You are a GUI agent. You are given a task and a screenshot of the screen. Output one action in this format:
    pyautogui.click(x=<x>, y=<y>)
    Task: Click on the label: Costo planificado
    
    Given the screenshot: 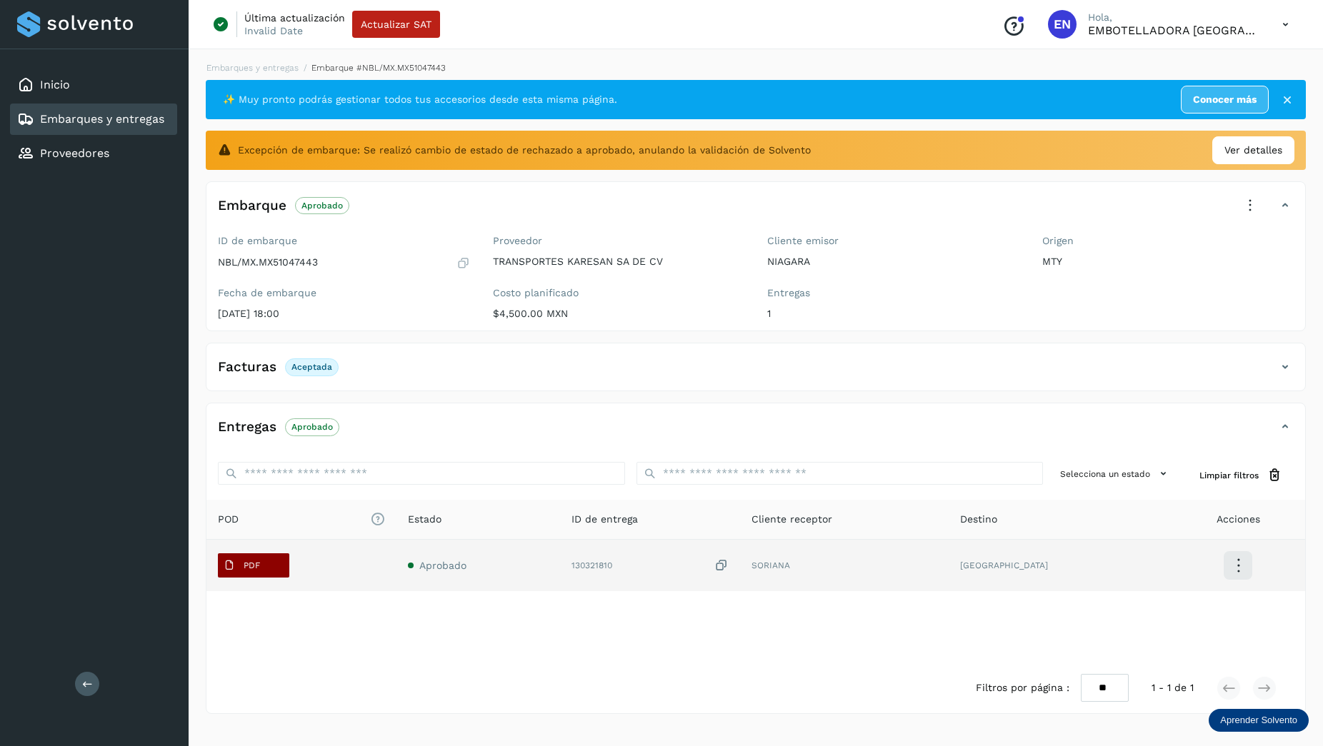 What is the action you would take?
    pyautogui.click(x=619, y=293)
    